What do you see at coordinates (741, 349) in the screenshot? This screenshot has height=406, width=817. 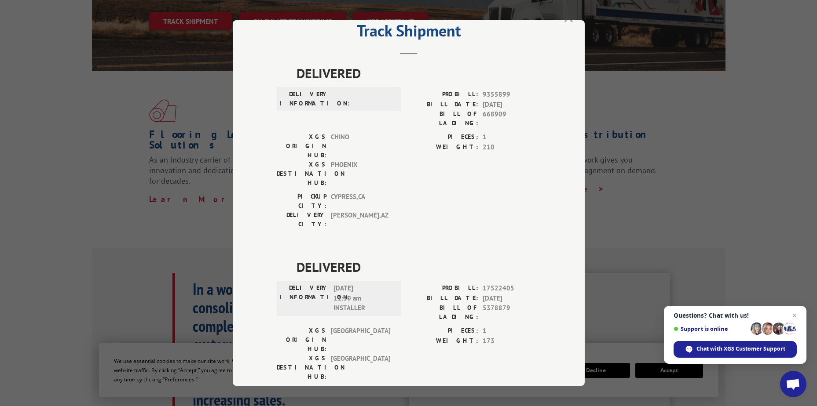 I see `span: Chat with XGS Customer Support` at bounding box center [741, 349].